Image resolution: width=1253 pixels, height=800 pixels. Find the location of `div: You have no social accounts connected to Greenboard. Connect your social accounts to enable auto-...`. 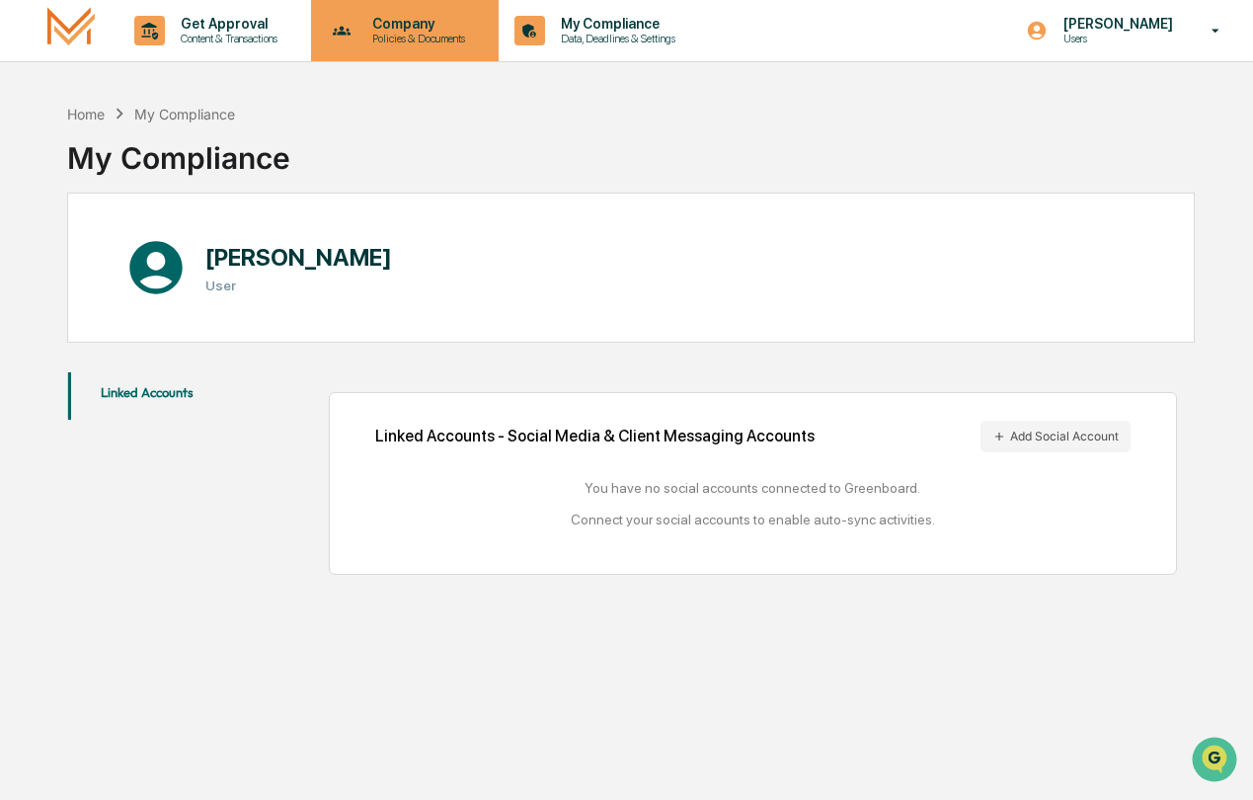

div: You have no social accounts connected to Greenboard. Connect your social accounts to enable auto-... is located at coordinates (752, 503).